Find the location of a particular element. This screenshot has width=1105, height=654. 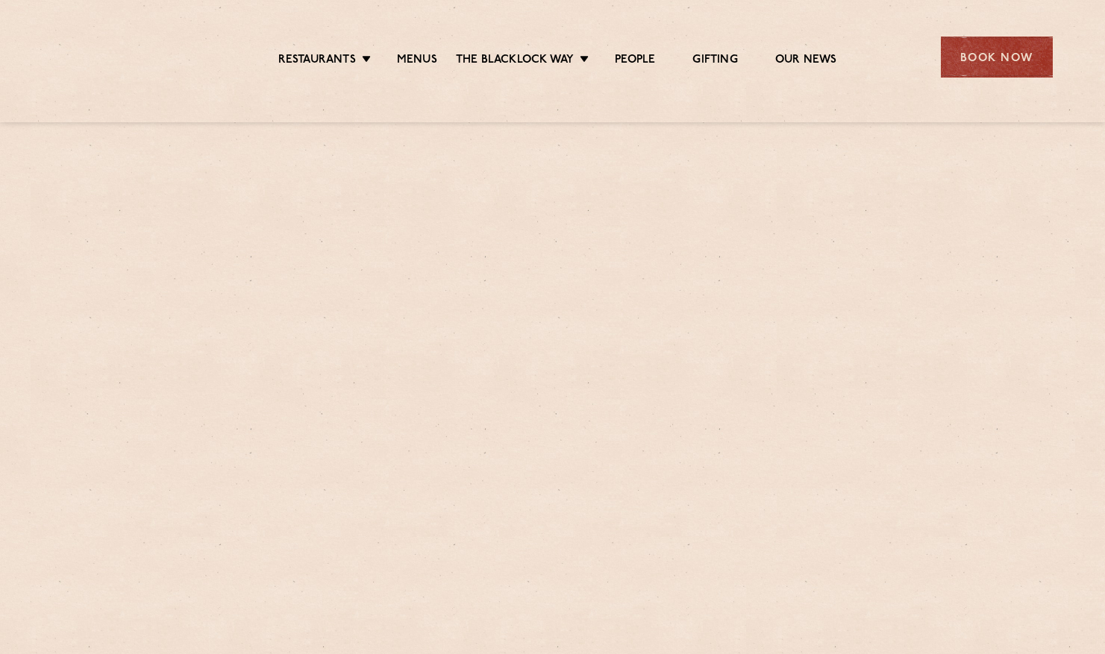

a: People is located at coordinates (635, 61).